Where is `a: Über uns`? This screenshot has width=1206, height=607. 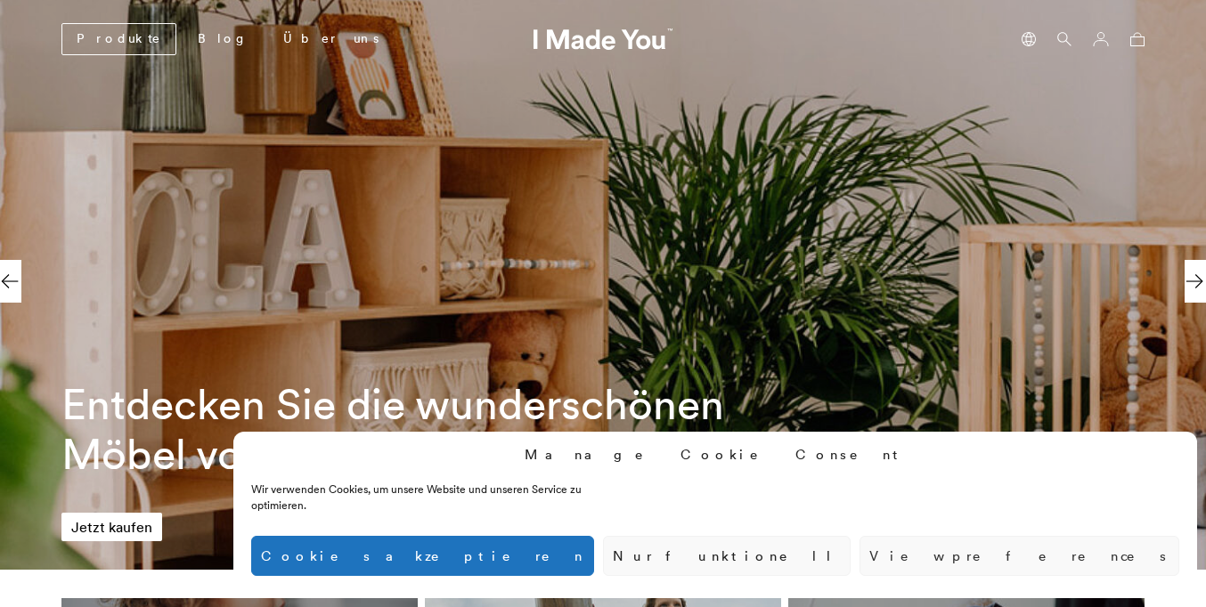
a: Über uns is located at coordinates (330, 39).